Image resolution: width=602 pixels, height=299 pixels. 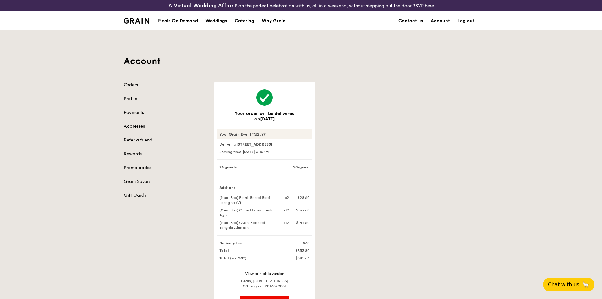 I want to click on div: x2, so click(x=285, y=198).